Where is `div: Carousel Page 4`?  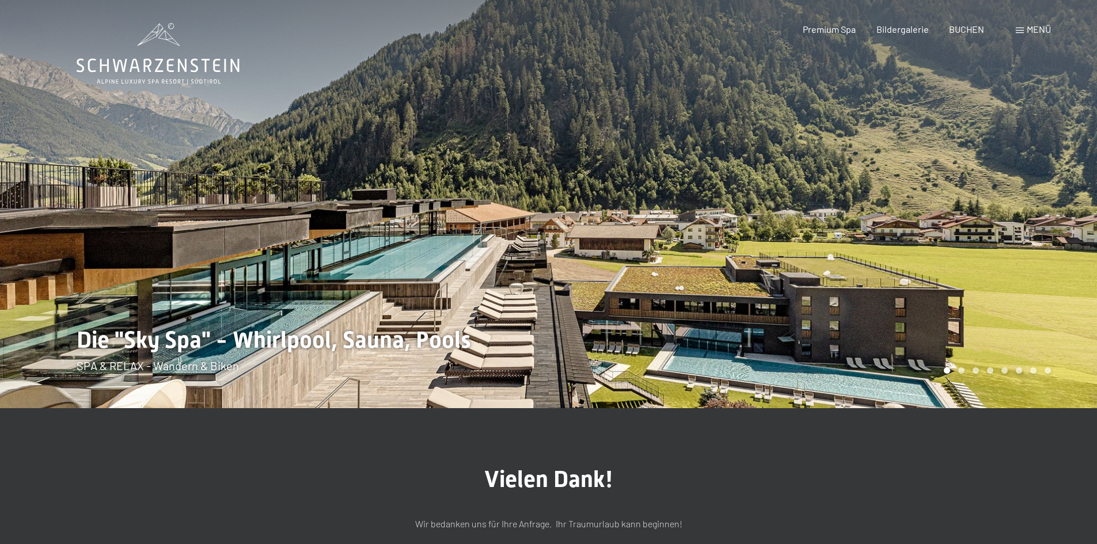 div: Carousel Page 4 is located at coordinates (990, 370).